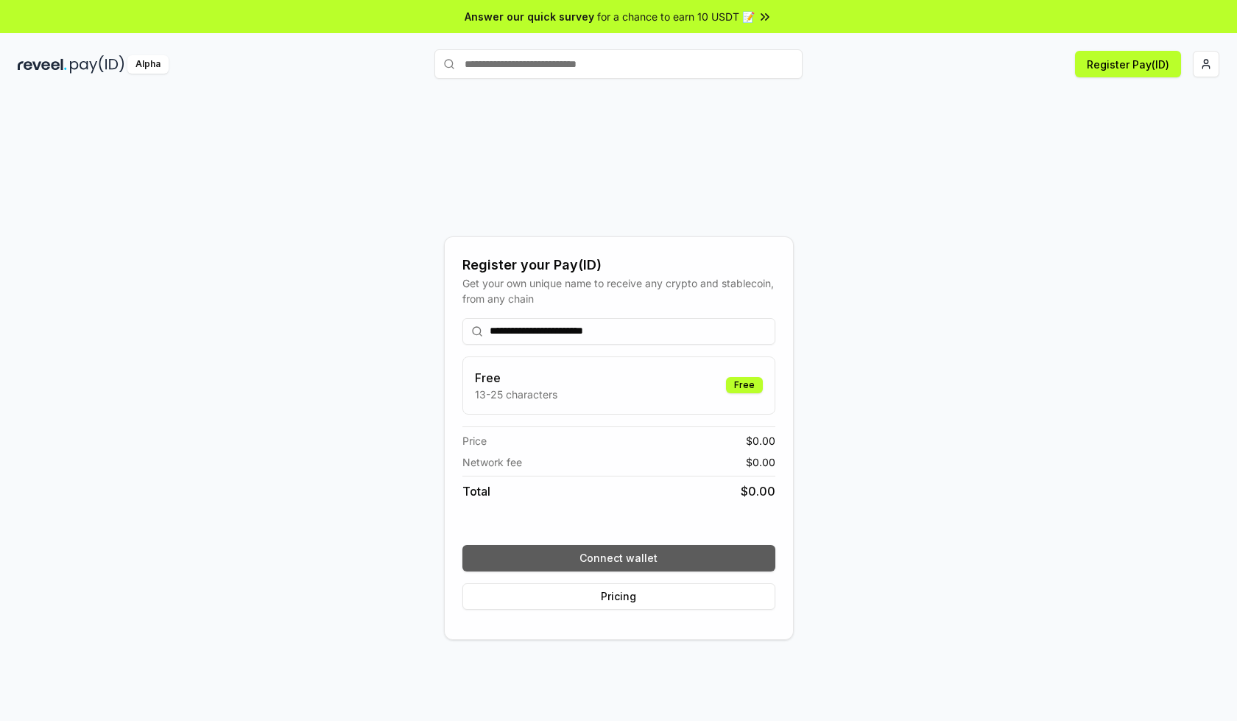 This screenshot has height=721, width=1237. What do you see at coordinates (1128, 64) in the screenshot?
I see `button: Register Pay(ID)` at bounding box center [1128, 64].